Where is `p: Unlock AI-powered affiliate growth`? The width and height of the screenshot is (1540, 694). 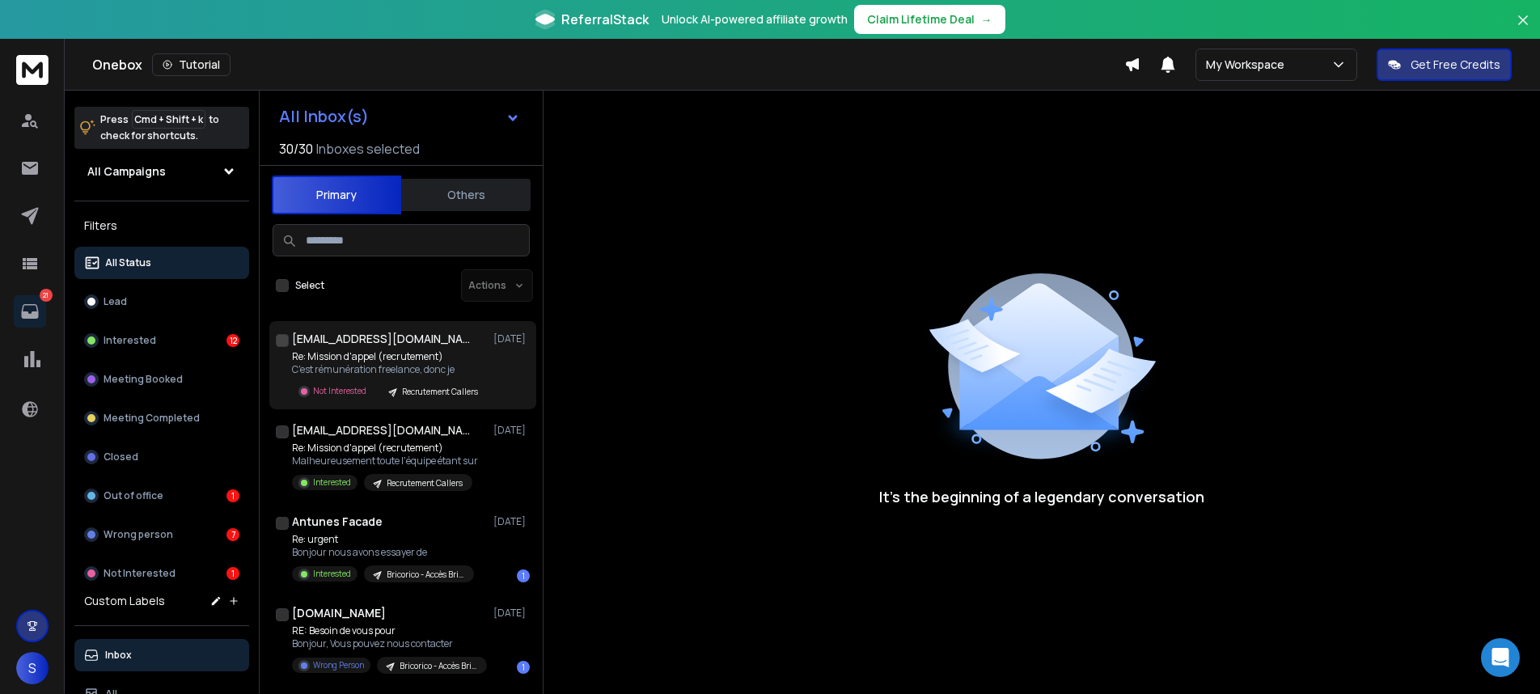 p: Unlock AI-powered affiliate growth is located at coordinates (754, 19).